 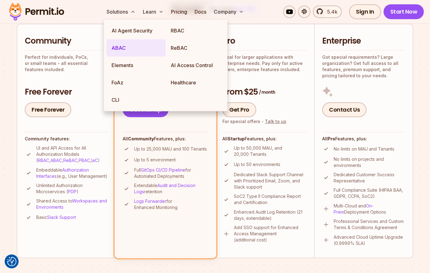 I want to click on p: Shared Access to, so click(x=72, y=204).